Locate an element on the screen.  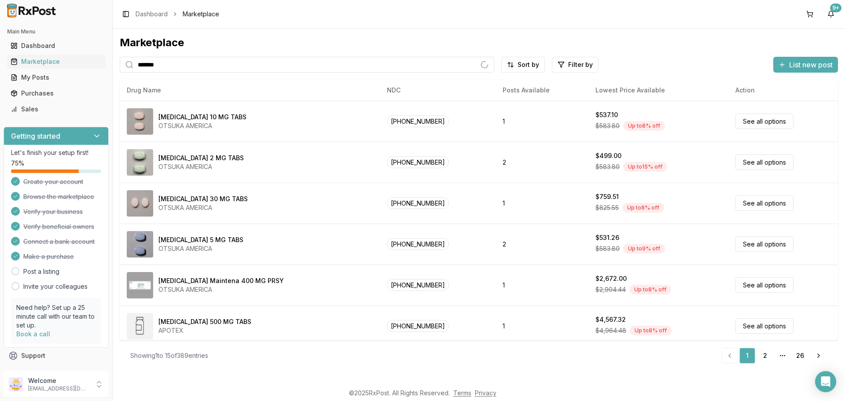
p: Welcome is located at coordinates (59, 381).